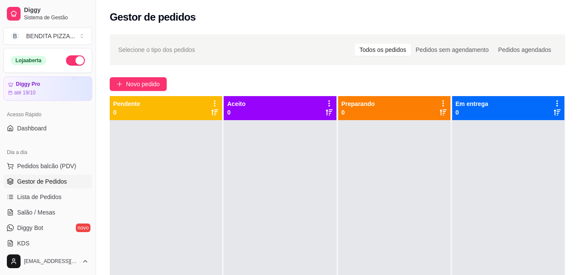 The image size is (579, 275). What do you see at coordinates (15, 36) in the screenshot?
I see `span: B` at bounding box center [15, 36].